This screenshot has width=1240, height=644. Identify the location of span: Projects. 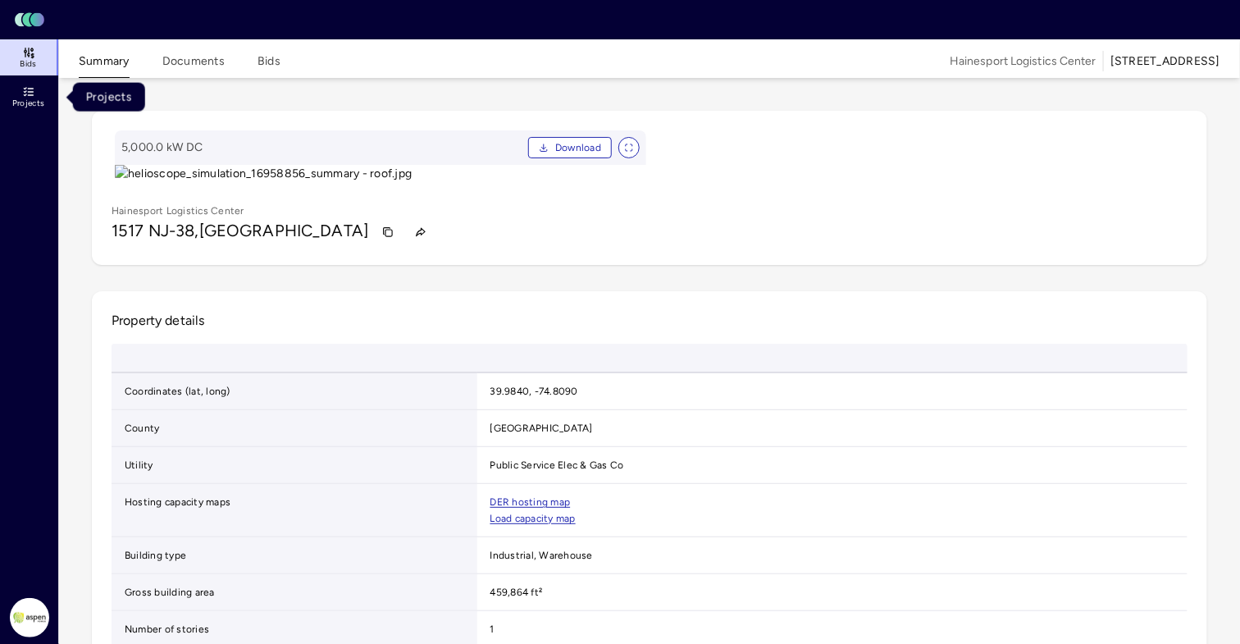
(28, 103).